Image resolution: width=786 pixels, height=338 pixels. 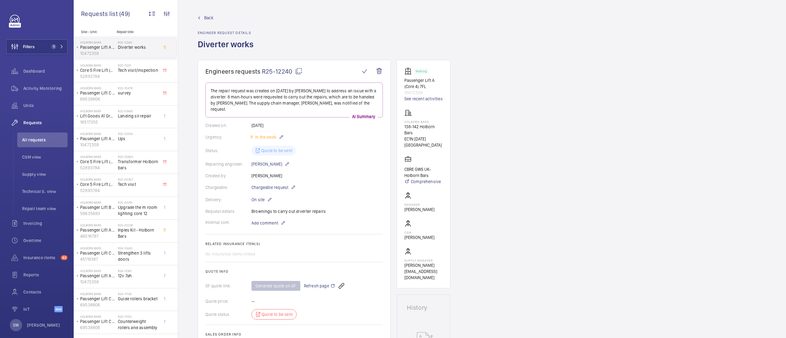 What do you see at coordinates (423, 182) in the screenshot?
I see `a: Comprehensive` at bounding box center [423, 182].